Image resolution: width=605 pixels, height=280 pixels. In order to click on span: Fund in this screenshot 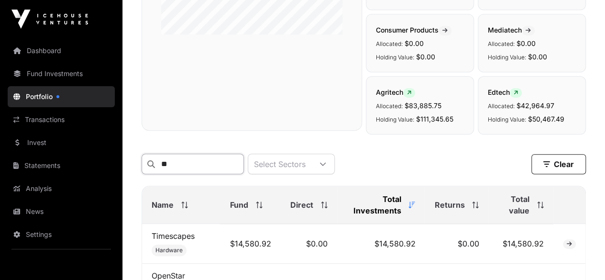, I will do `click(239, 205)`.